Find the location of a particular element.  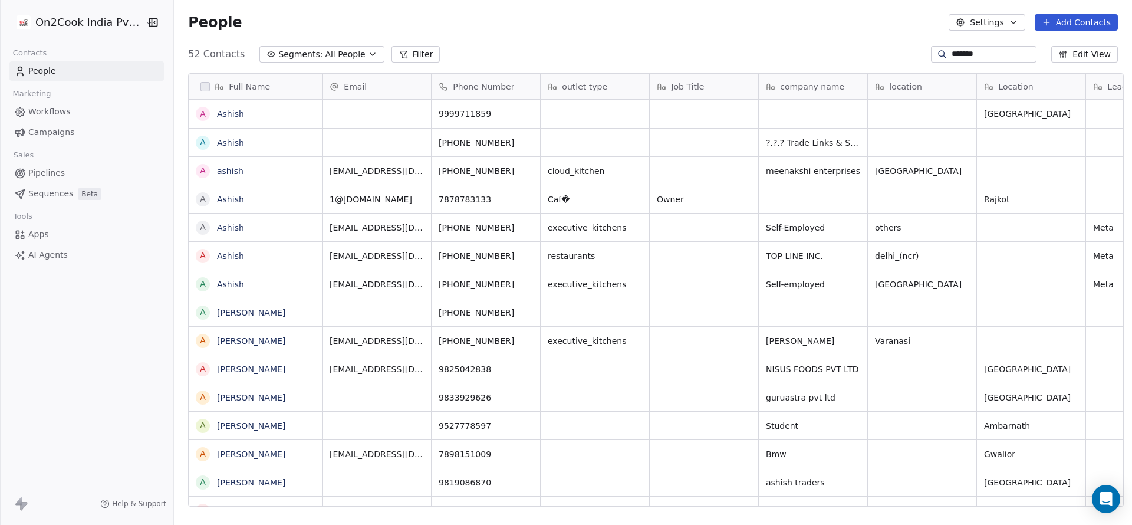

button: Filter is located at coordinates (416, 54).